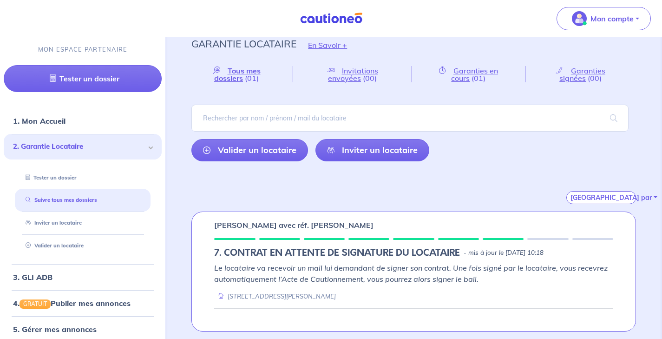  Describe the element at coordinates (582, 74) in the screenshot. I see `span: Garanties signées` at that location.